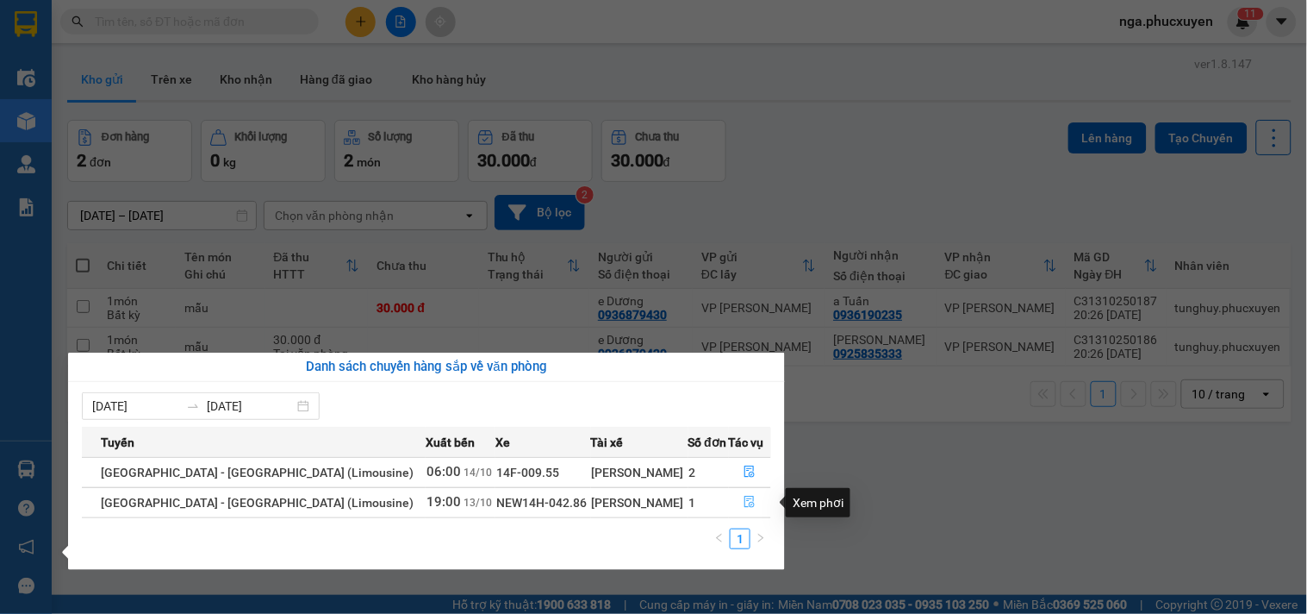 This screenshot has width=1307, height=614. Describe the element at coordinates (708, 442) in the screenshot. I see `span: Số đơn` at that location.